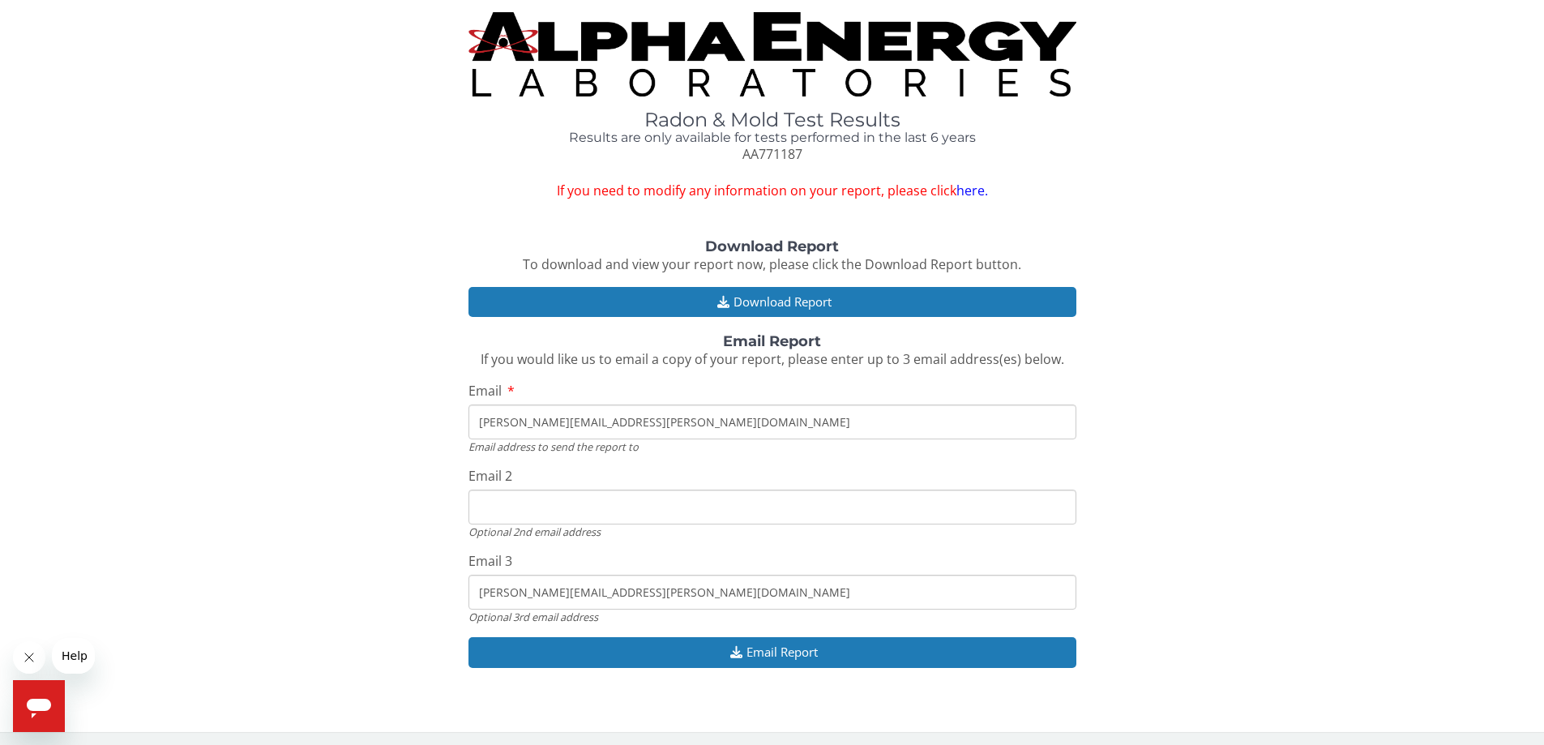 The width and height of the screenshot is (1544, 745). I want to click on strong: Download Report, so click(772, 246).